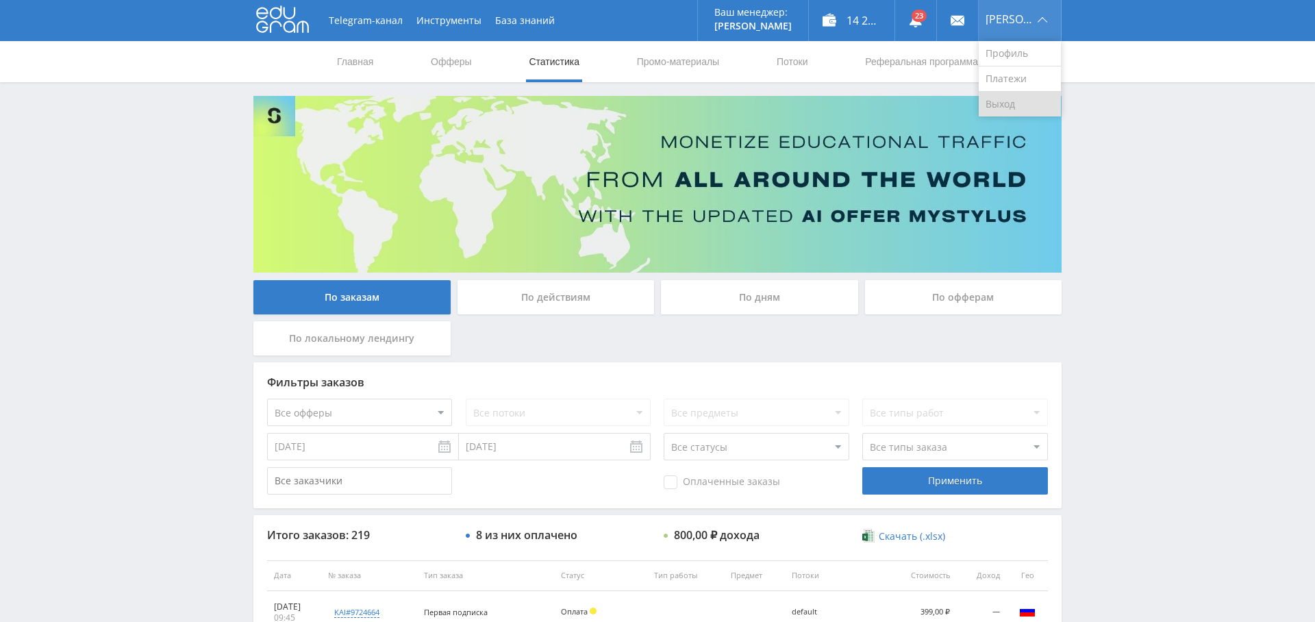  What do you see at coordinates (574, 611) in the screenshot?
I see `span: Оплата` at bounding box center [574, 611].